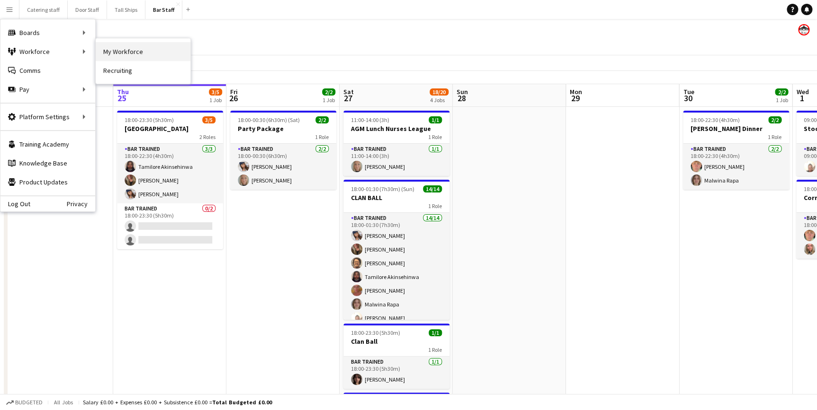  Describe the element at coordinates (170, 226) in the screenshot. I see `app-card-role: Bar trained0/218:00-23:30 (5h30m)` at that location.